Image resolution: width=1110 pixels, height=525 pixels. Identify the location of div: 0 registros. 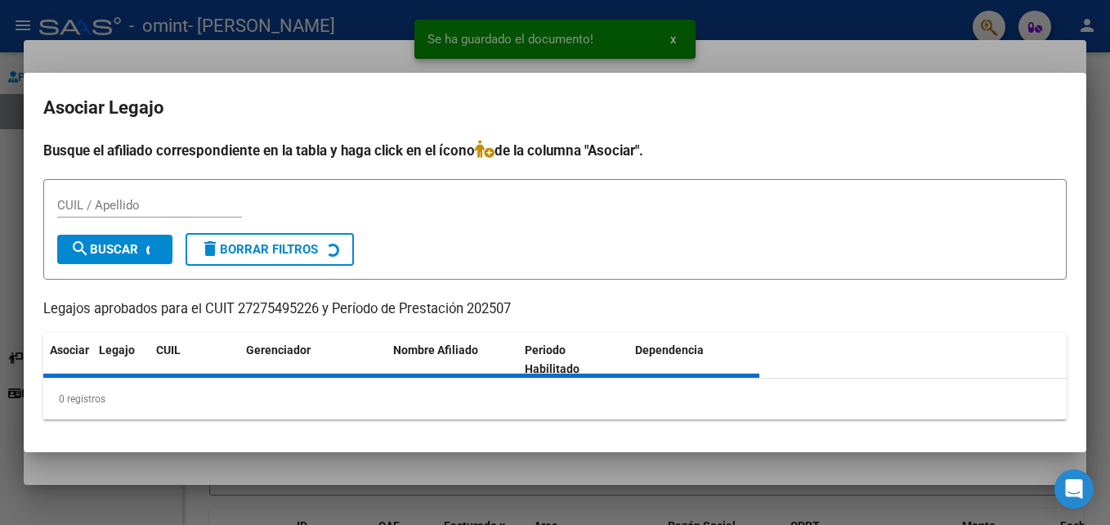
(555, 399).